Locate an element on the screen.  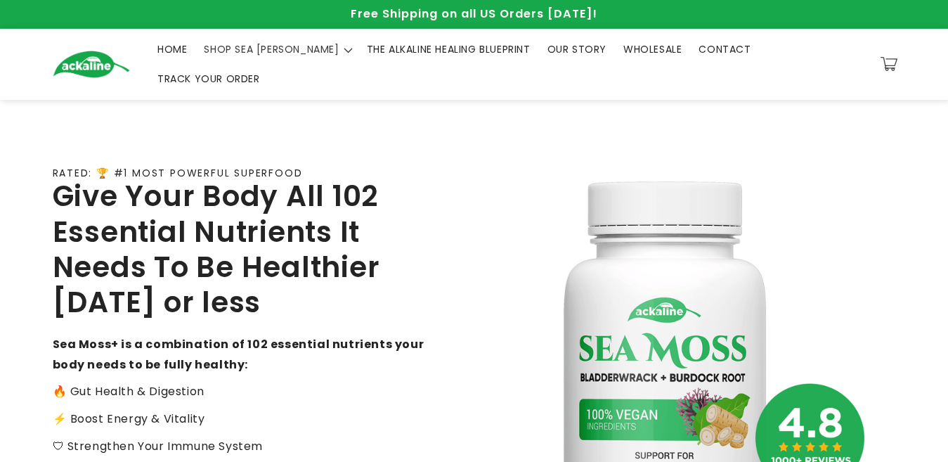
a: CONTACT is located at coordinates (724, 49).